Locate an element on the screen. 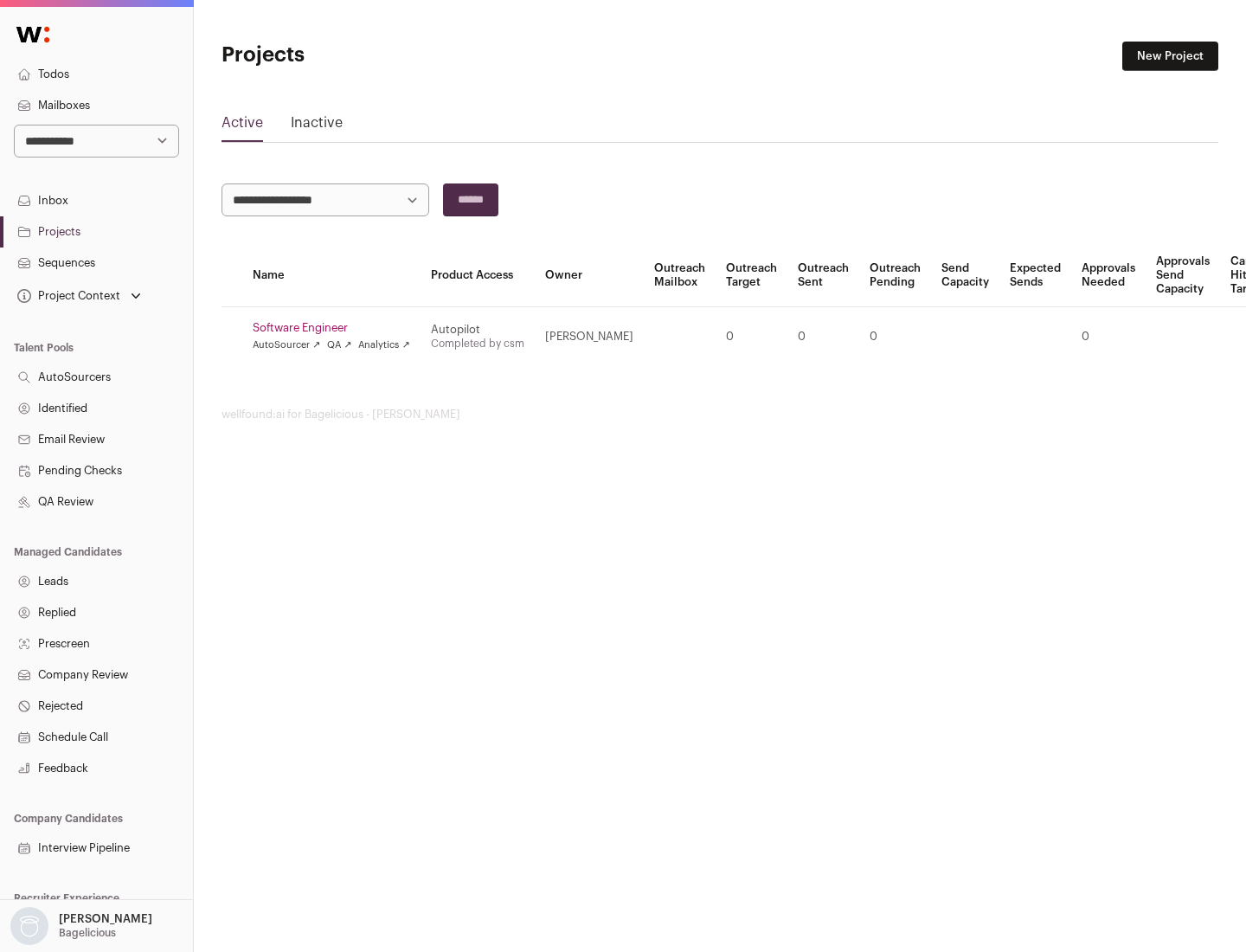 This screenshot has width=1246, height=952. a: AutoSourcer ↗ is located at coordinates (287, 345).